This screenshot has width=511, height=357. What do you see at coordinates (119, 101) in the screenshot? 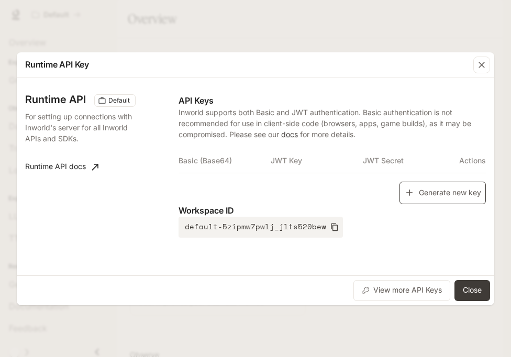
I see `span: Default` at bounding box center [119, 101].